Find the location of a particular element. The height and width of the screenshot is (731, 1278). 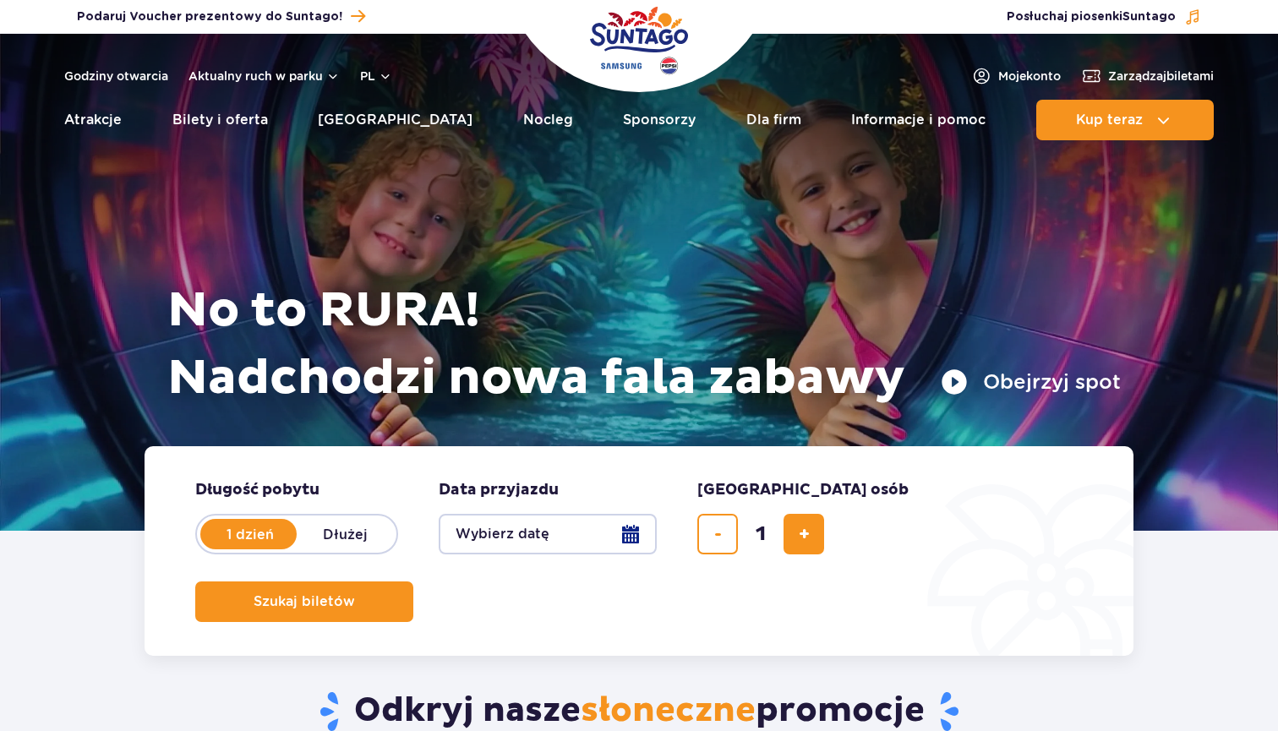

form: Planowanie wizyty w Park of Poland is located at coordinates (639, 551).